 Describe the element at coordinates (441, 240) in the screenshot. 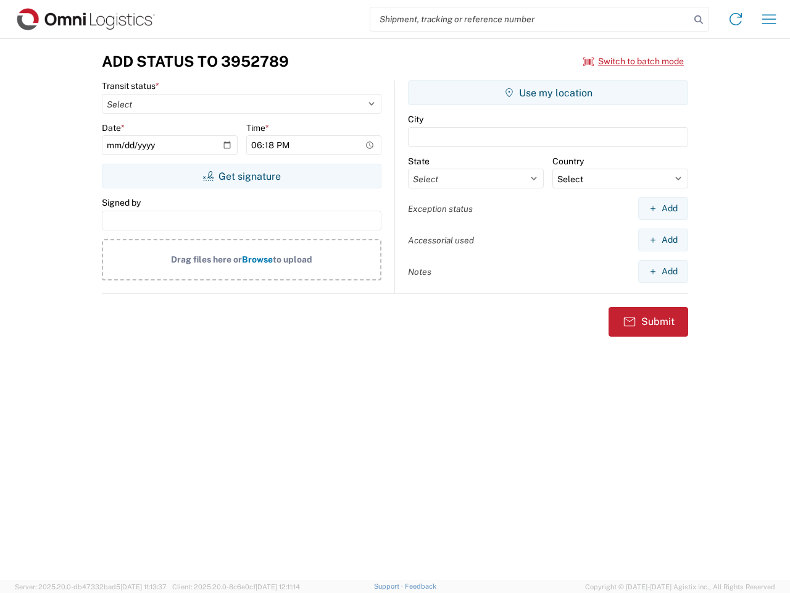

I see `label: Accessorial used` at that location.